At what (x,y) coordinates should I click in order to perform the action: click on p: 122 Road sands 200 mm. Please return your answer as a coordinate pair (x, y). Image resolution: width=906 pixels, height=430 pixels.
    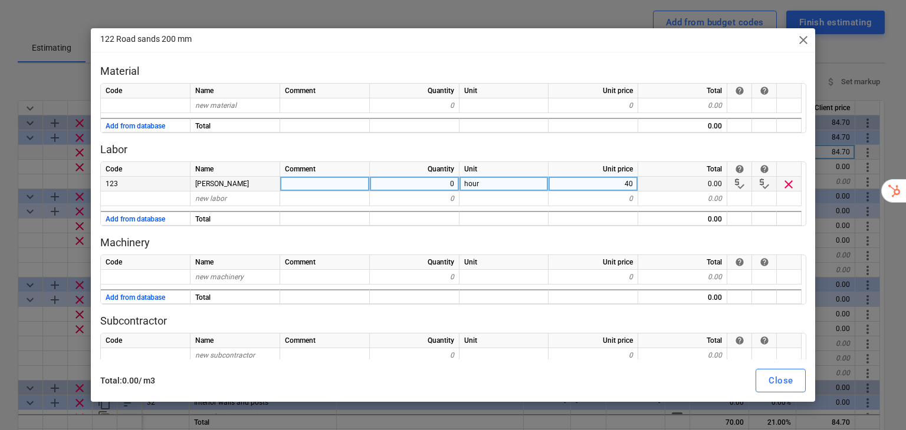
    Looking at the image, I should click on (146, 39).